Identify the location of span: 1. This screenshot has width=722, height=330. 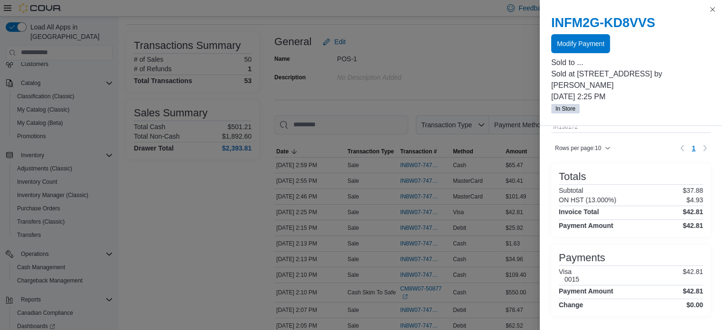
(694, 148).